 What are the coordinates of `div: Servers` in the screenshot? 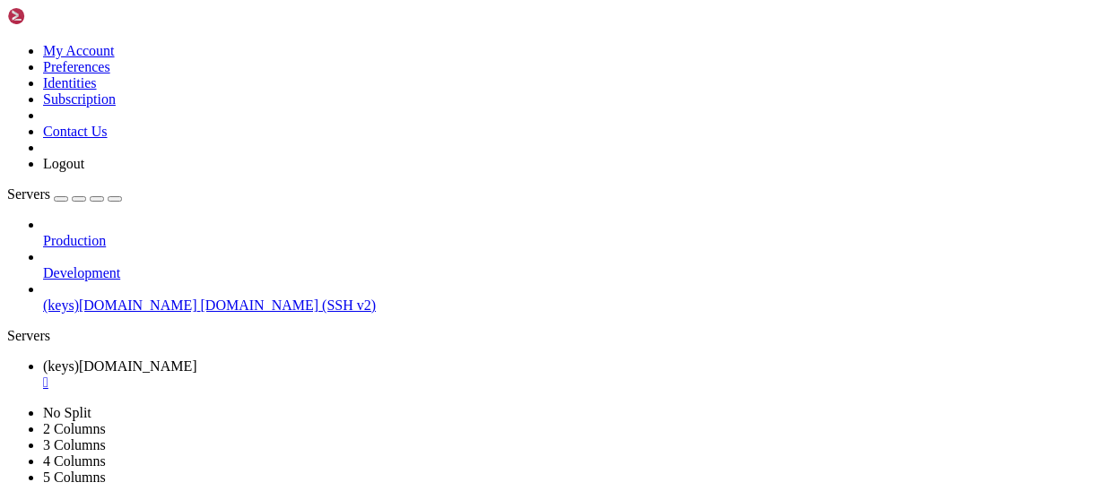 It's located at (552, 336).